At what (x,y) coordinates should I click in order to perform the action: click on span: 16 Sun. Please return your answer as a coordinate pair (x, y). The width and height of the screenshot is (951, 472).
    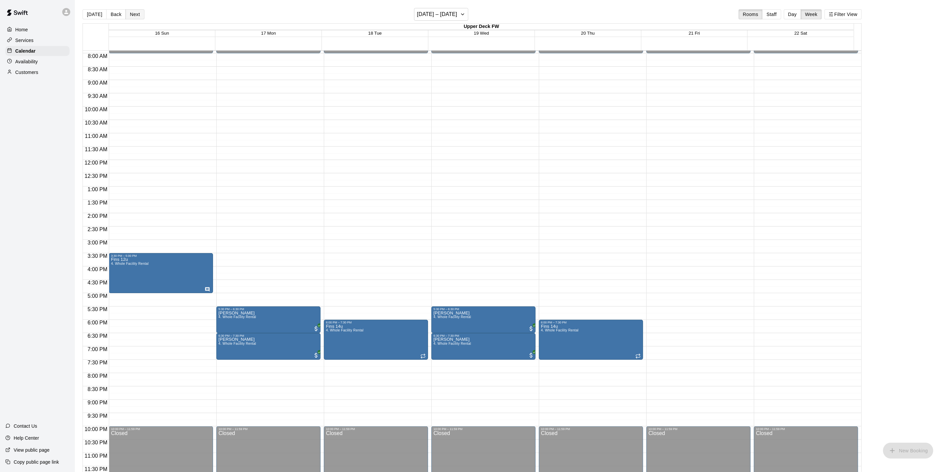
    Looking at the image, I should click on (162, 33).